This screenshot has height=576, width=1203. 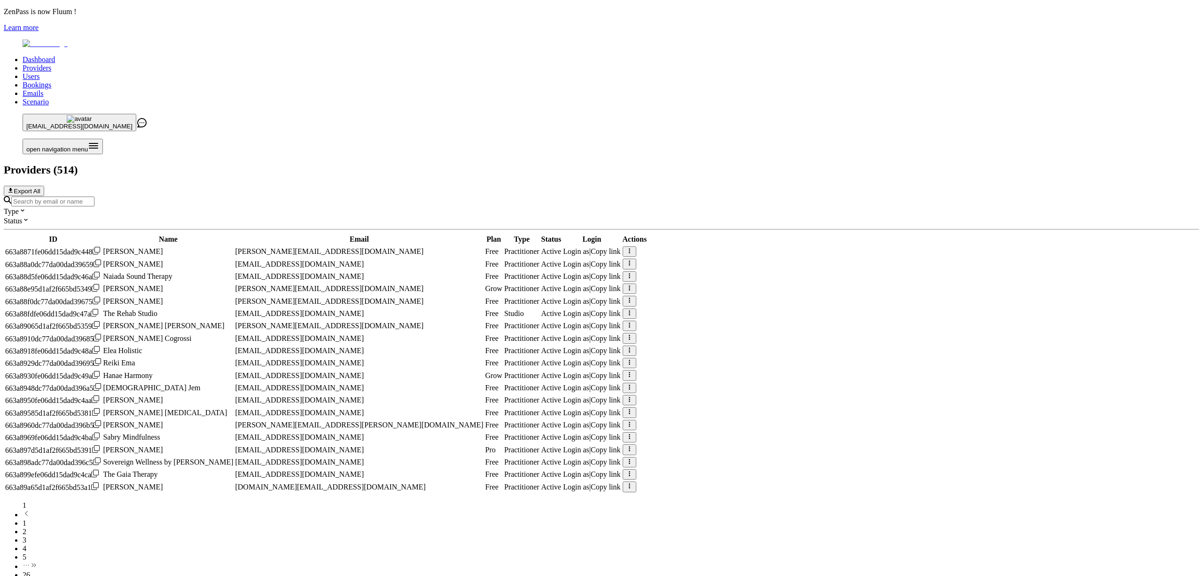 What do you see at coordinates (37, 68) in the screenshot?
I see `a: Providers` at bounding box center [37, 68].